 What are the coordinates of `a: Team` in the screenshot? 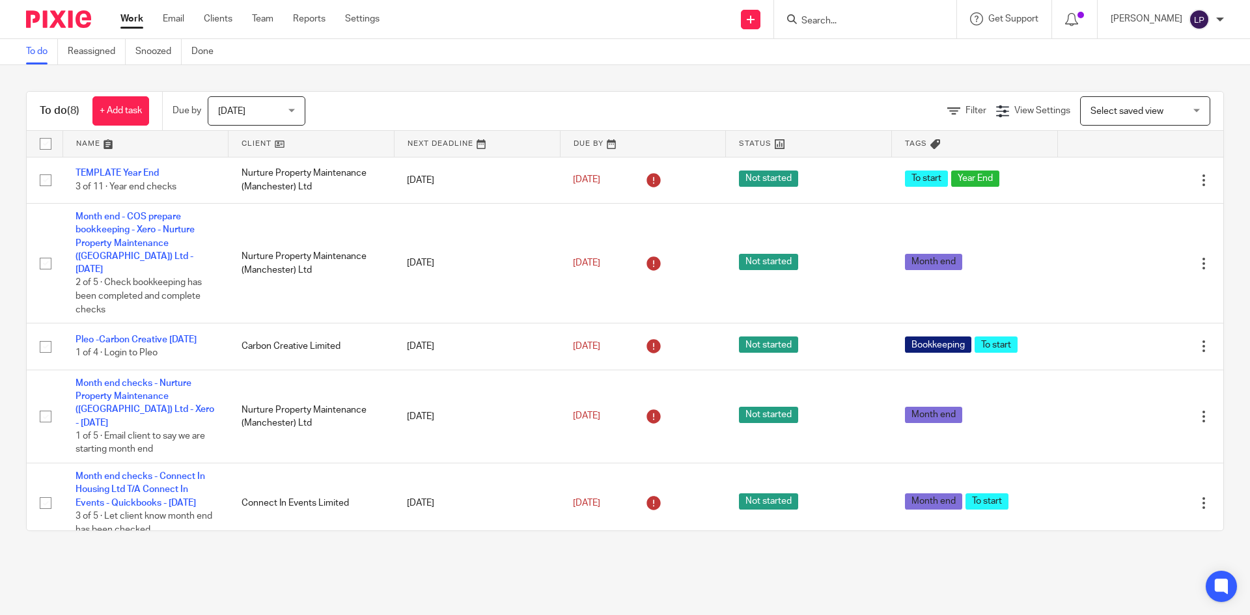 It's located at (262, 19).